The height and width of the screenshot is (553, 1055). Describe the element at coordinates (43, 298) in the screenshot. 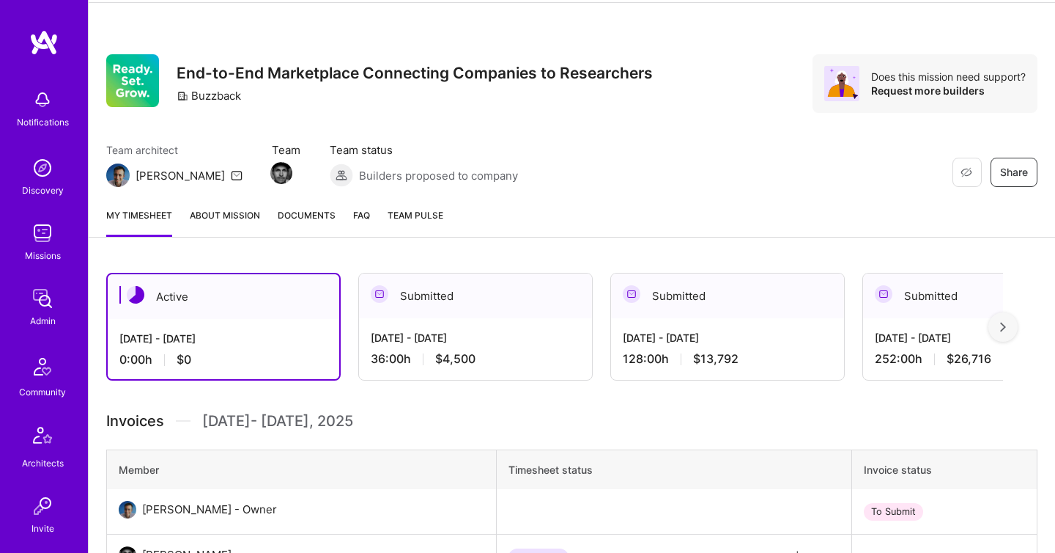

I see `img: admin teamwork` at that location.